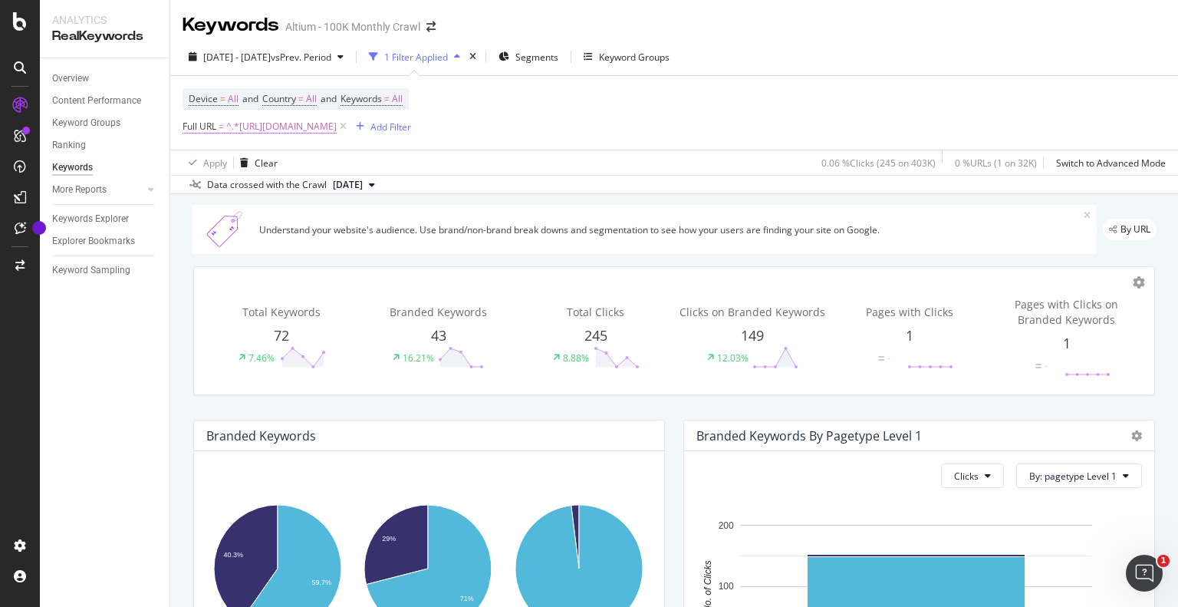 The width and height of the screenshot is (1178, 607). I want to click on button: Apply, so click(205, 163).